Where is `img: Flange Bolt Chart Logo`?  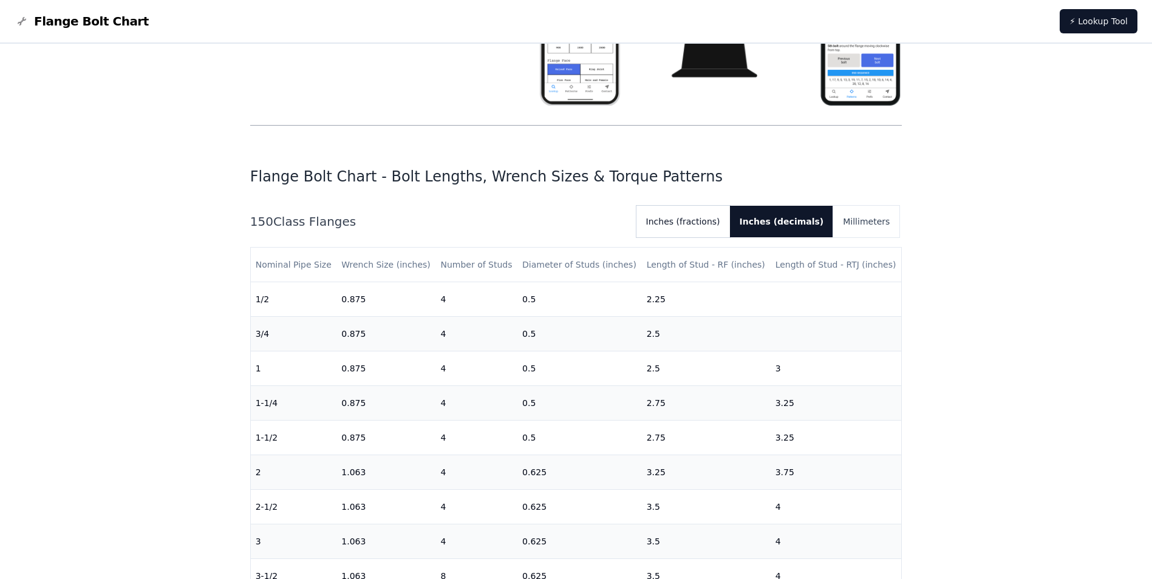
img: Flange Bolt Chart Logo is located at coordinates (22, 21).